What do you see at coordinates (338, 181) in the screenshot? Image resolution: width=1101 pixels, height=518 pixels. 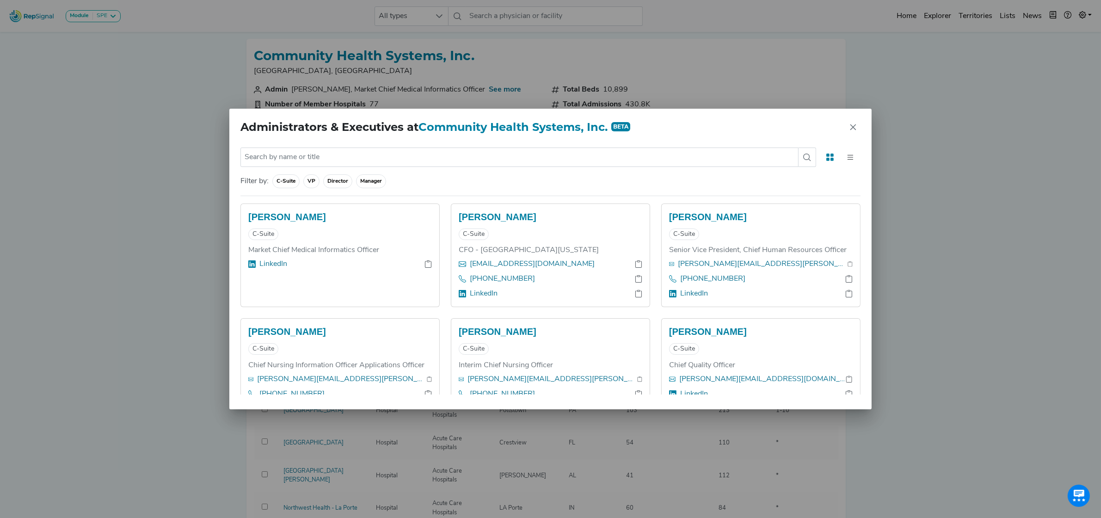 I see `span: Director` at bounding box center [338, 181].